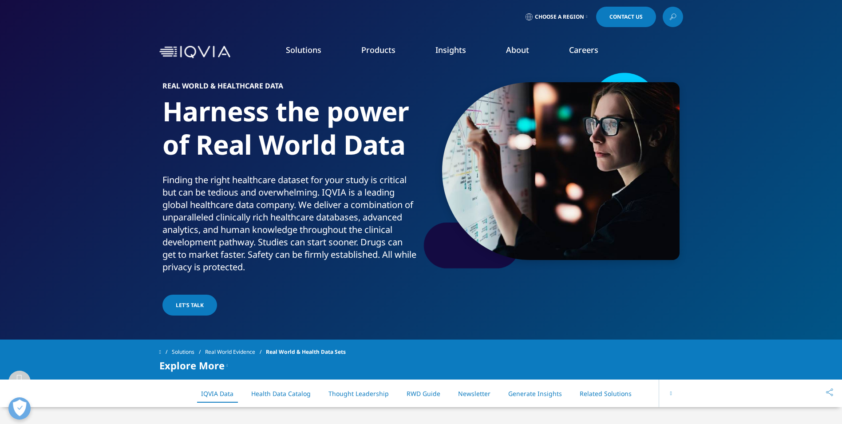  I want to click on a: Insights, so click(451, 50).